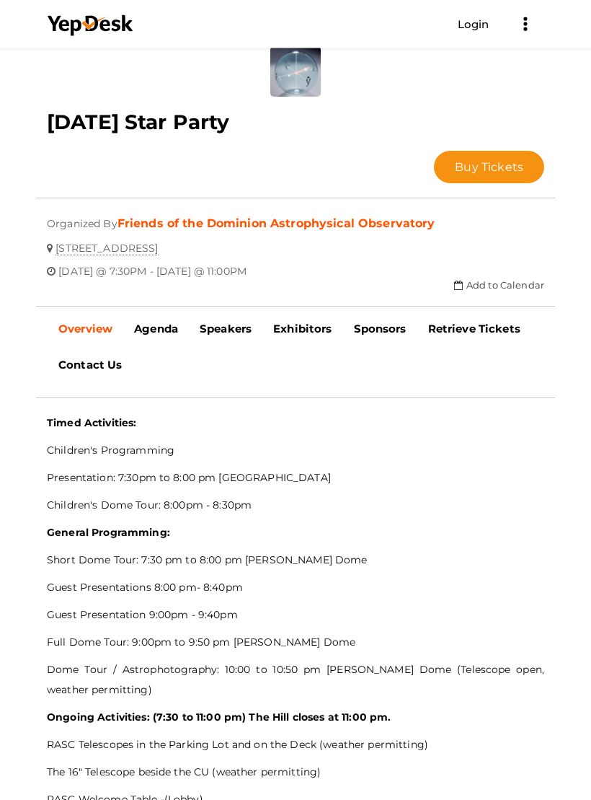  I want to click on a: Agenda, so click(156, 329).